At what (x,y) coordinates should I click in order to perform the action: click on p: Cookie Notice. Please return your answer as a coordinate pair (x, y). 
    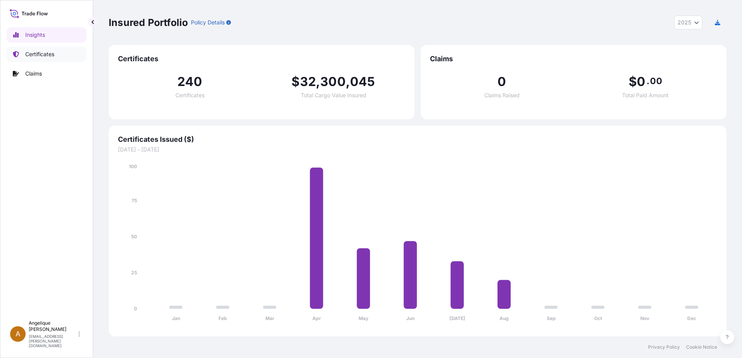
    Looking at the image, I should click on (701, 348).